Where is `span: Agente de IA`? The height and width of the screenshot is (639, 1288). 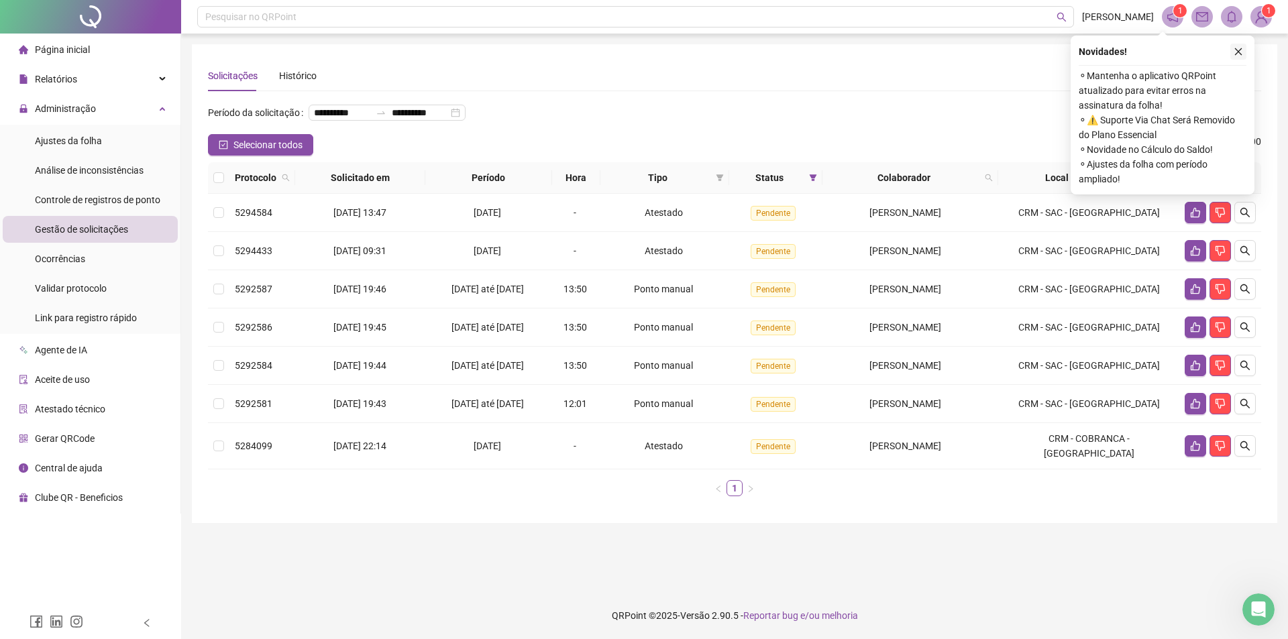 span: Agente de IA is located at coordinates (61, 350).